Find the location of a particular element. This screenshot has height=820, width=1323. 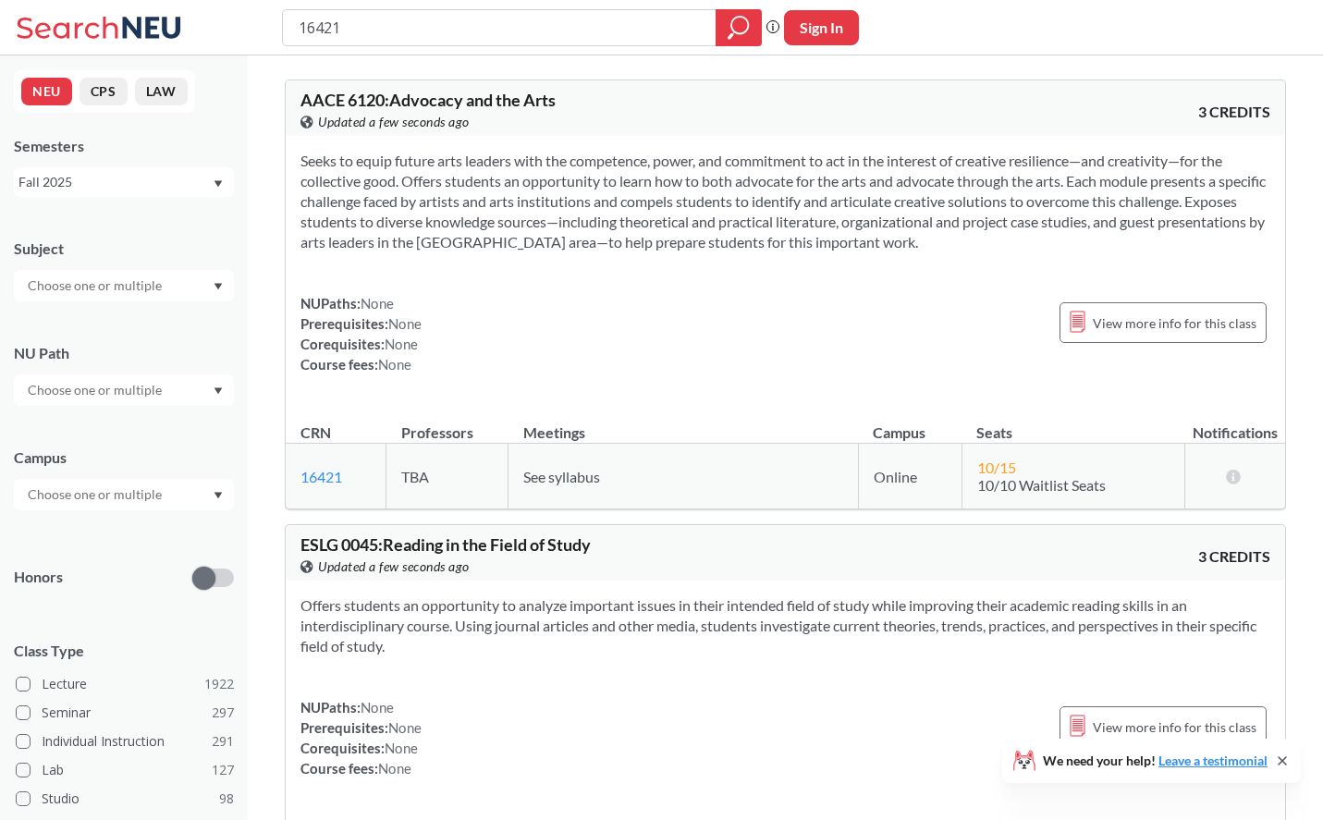

span: 98 is located at coordinates (226, 799).